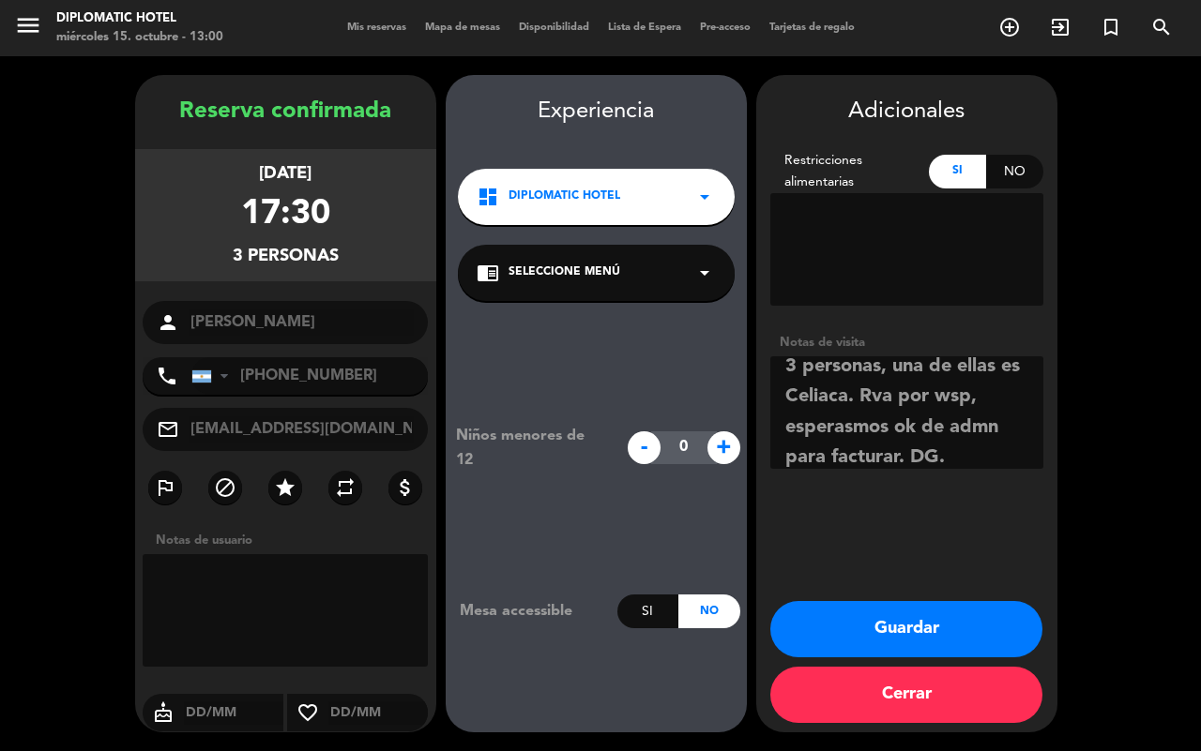 The width and height of the screenshot is (1201, 751). Describe the element at coordinates (1161, 27) in the screenshot. I see `i: search` at that location.